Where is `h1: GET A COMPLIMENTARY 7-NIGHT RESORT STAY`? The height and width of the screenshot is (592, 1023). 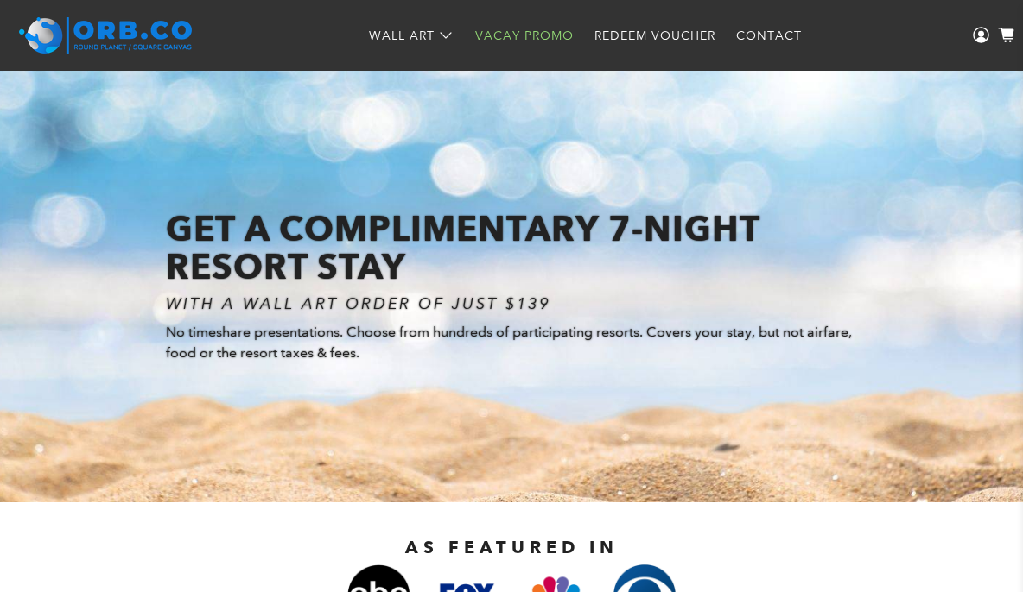 h1: GET A COMPLIMENTARY 7-NIGHT RESORT STAY is located at coordinates (511, 248).